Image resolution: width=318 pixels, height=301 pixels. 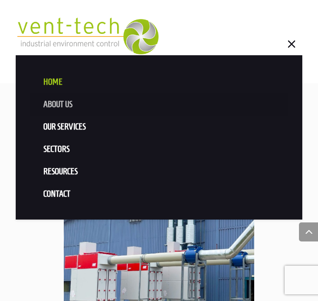 I want to click on a: Resources, so click(x=159, y=172).